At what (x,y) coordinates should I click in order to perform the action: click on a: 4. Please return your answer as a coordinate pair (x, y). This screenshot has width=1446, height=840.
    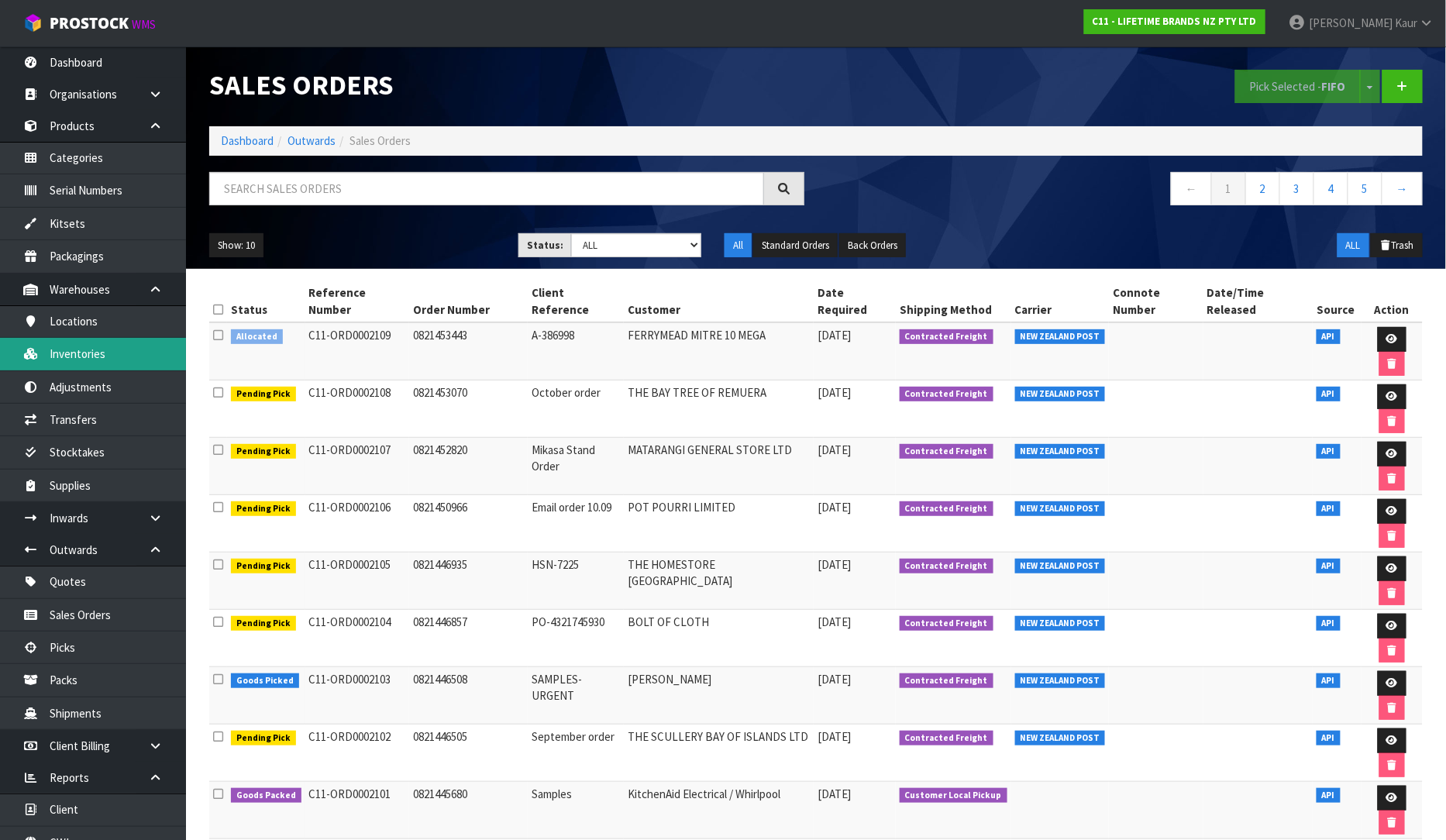
    Looking at the image, I should click on (1330, 188).